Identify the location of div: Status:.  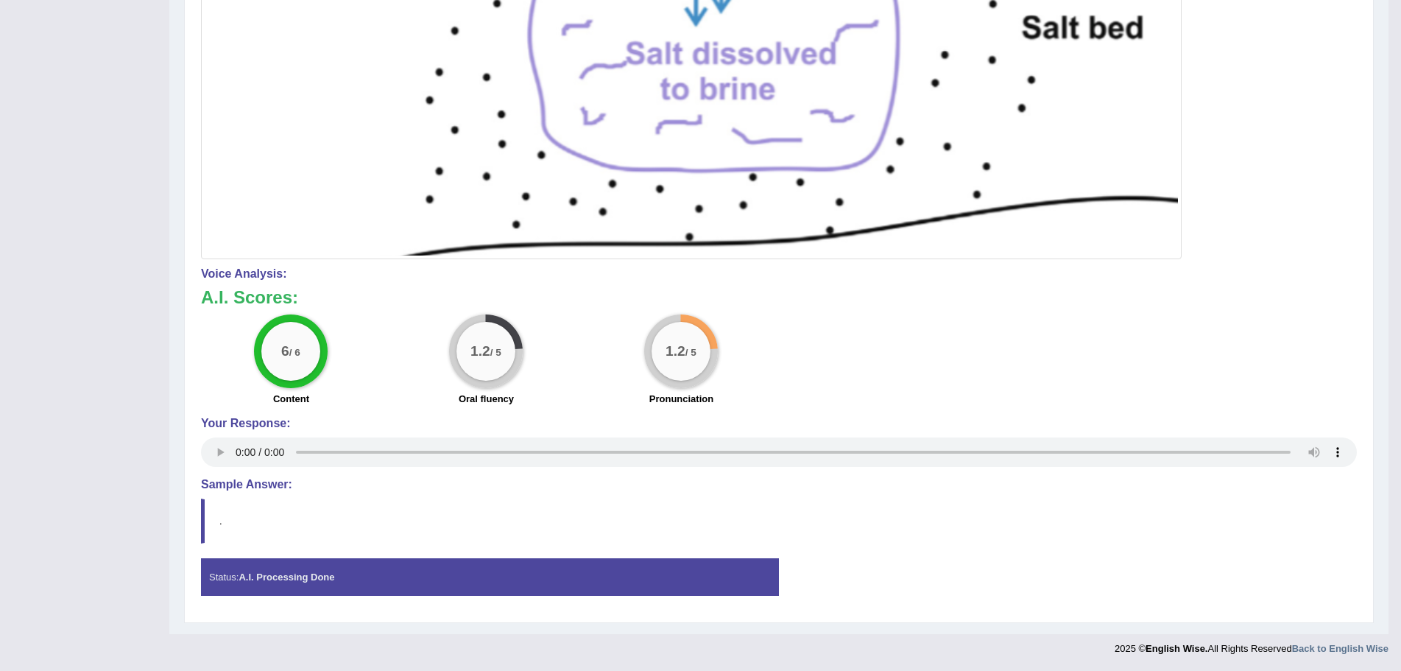
(490, 577).